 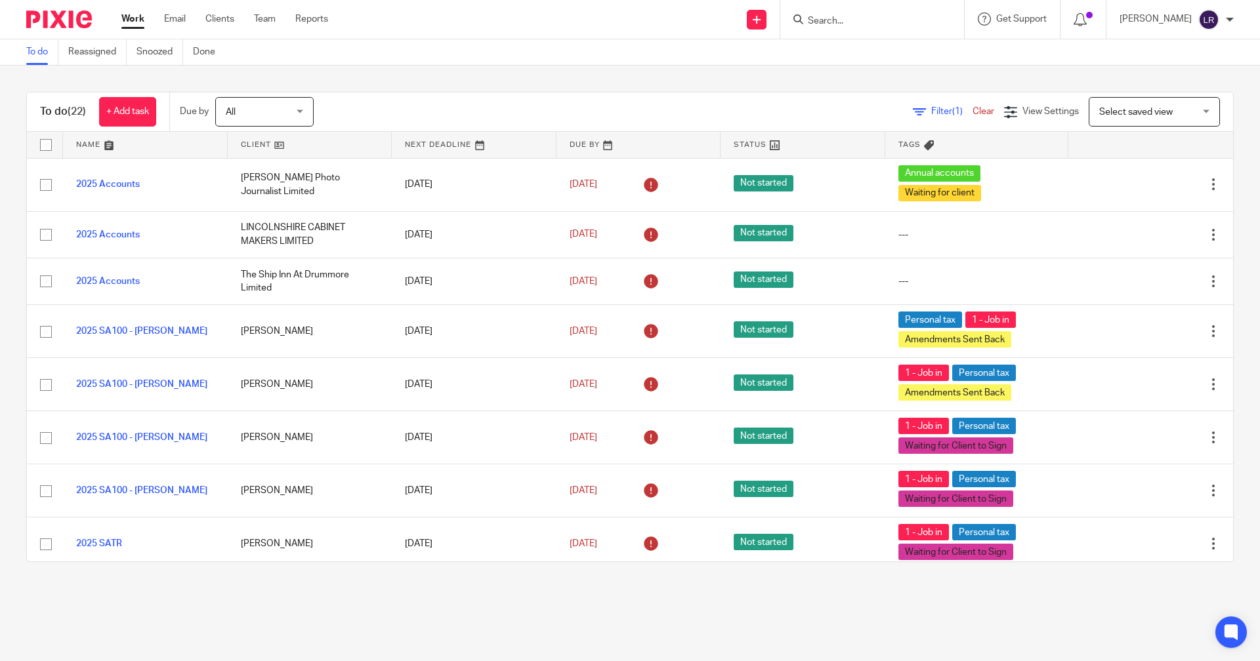 What do you see at coordinates (865, 22) in the screenshot?
I see `input: Search` at bounding box center [865, 22].